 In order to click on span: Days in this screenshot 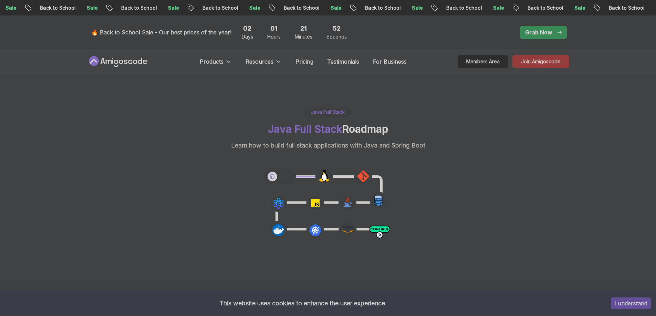, I will do `click(247, 37)`.